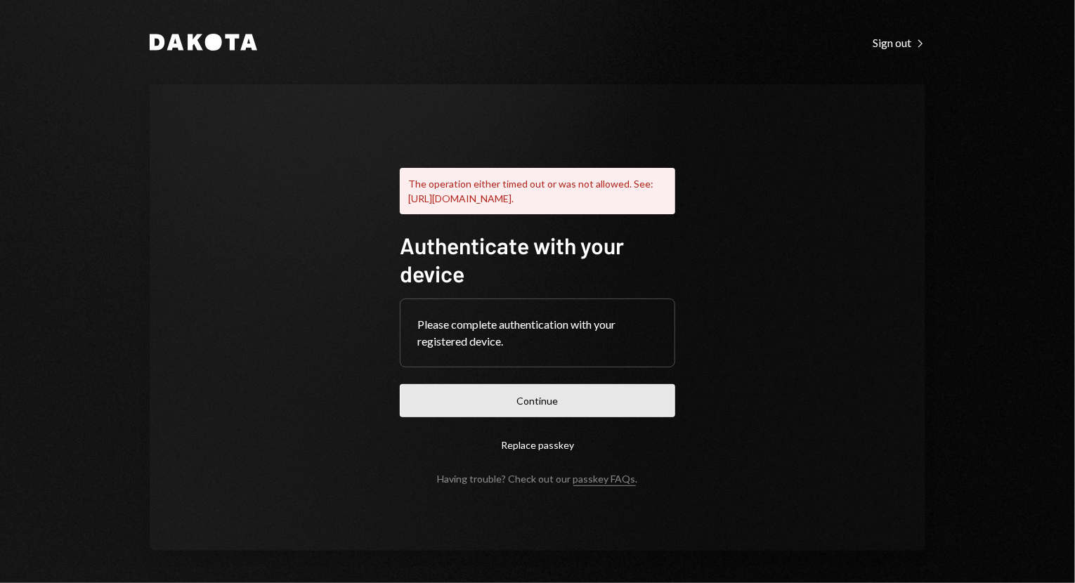  What do you see at coordinates (537, 478) in the screenshot?
I see `div: Having trouble? Check out our .` at bounding box center [537, 478].